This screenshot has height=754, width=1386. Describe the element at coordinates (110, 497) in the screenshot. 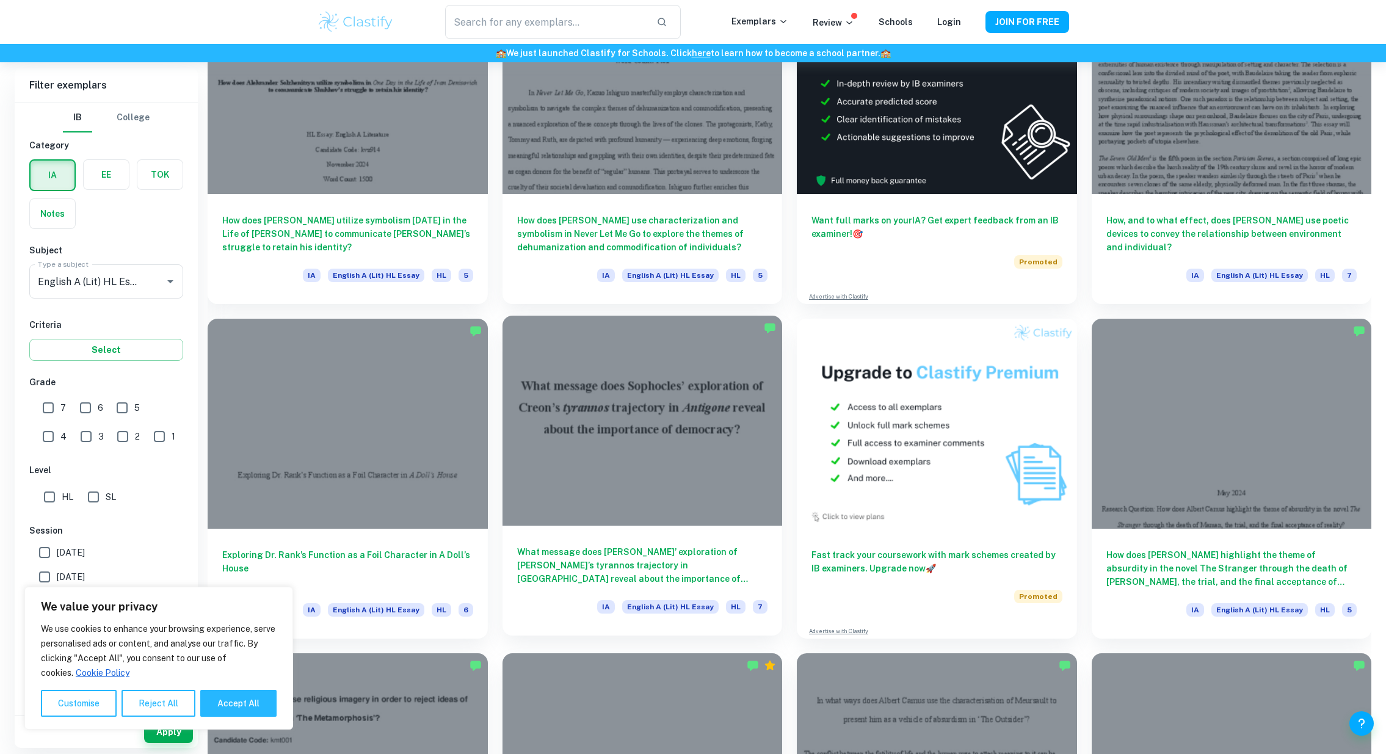

I see `span: SL` at that location.